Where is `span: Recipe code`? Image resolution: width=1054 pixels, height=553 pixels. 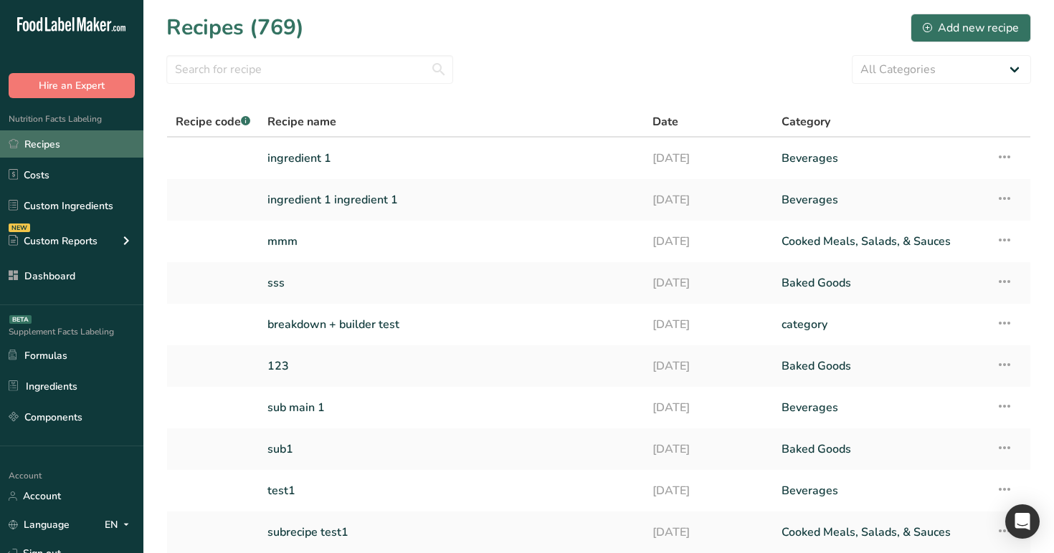 span: Recipe code is located at coordinates (213, 122).